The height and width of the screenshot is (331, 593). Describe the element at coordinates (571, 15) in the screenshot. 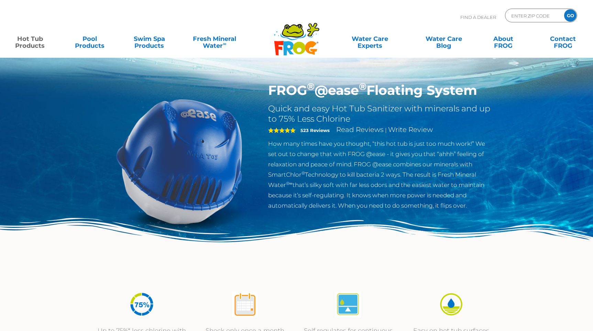

I see `input: GO` at that location.